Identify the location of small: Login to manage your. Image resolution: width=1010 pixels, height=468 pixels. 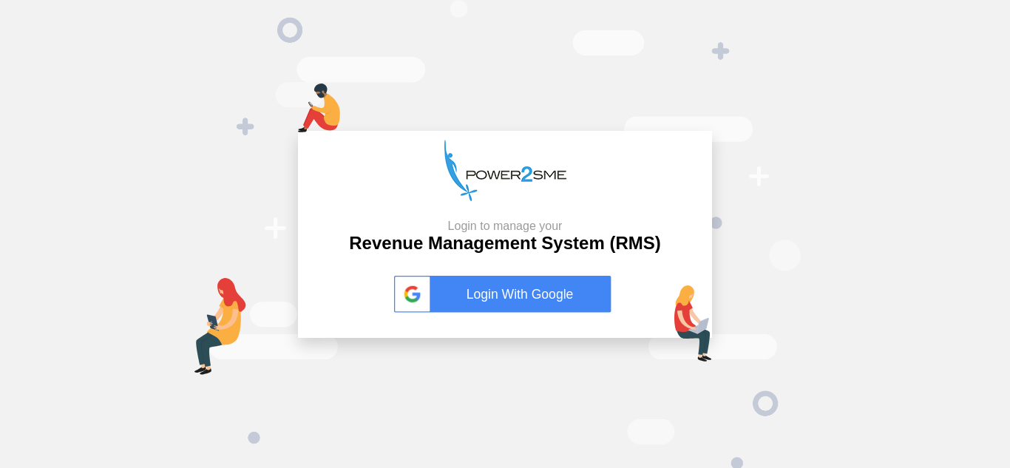
(505, 226).